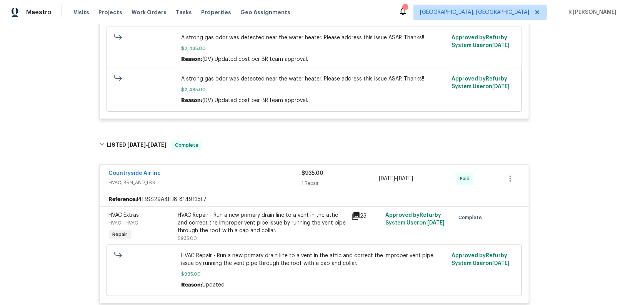 The height and width of the screenshot is (305, 628). Describe the element at coordinates (366, 216) in the screenshot. I see `div: 23` at that location.